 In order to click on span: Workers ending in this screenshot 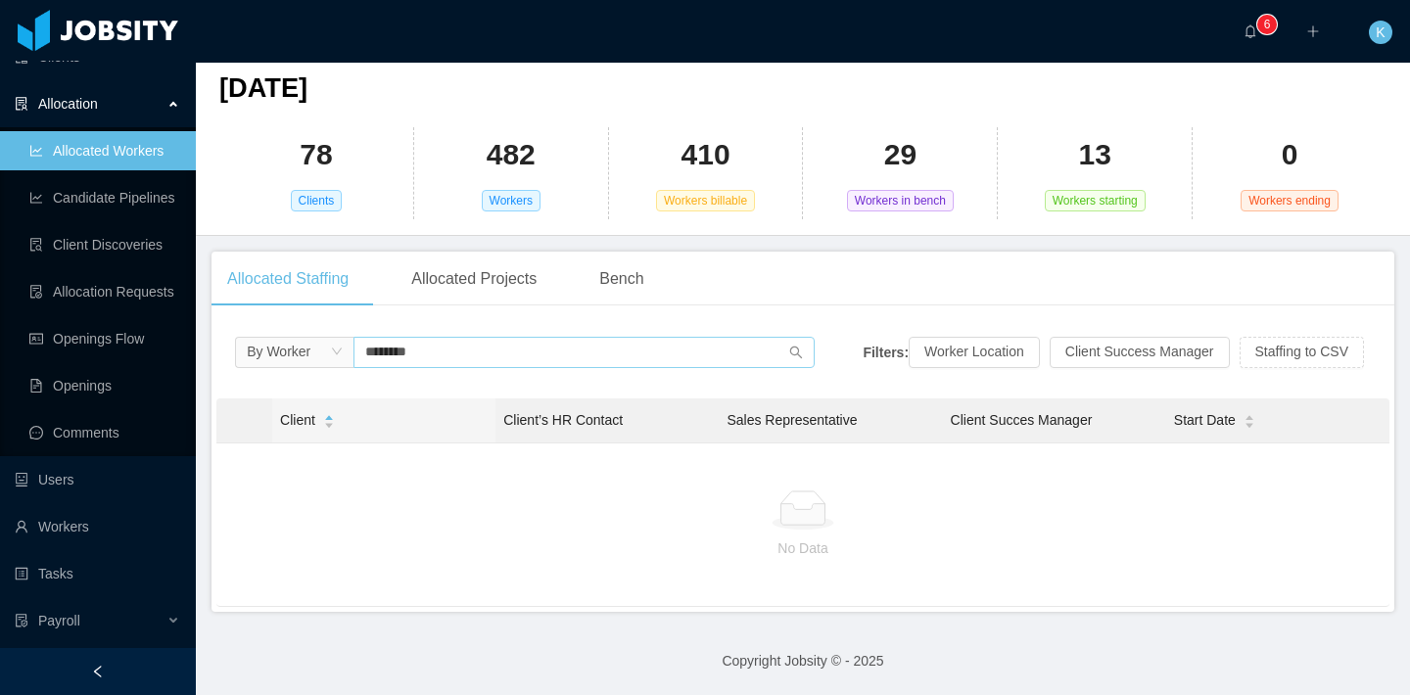, I will do `click(1289, 201)`.